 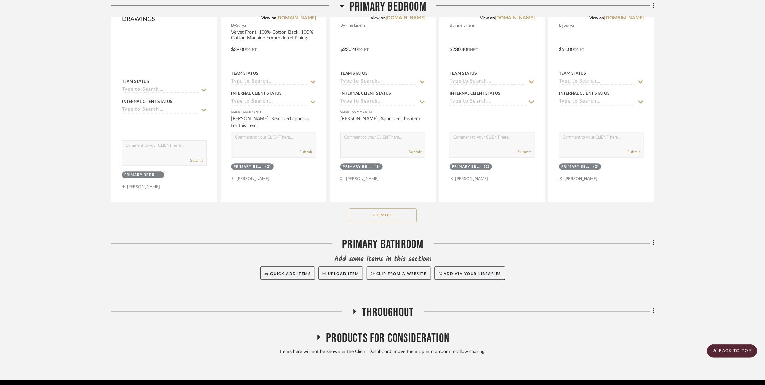 I want to click on span: Quick Add Items, so click(x=291, y=274).